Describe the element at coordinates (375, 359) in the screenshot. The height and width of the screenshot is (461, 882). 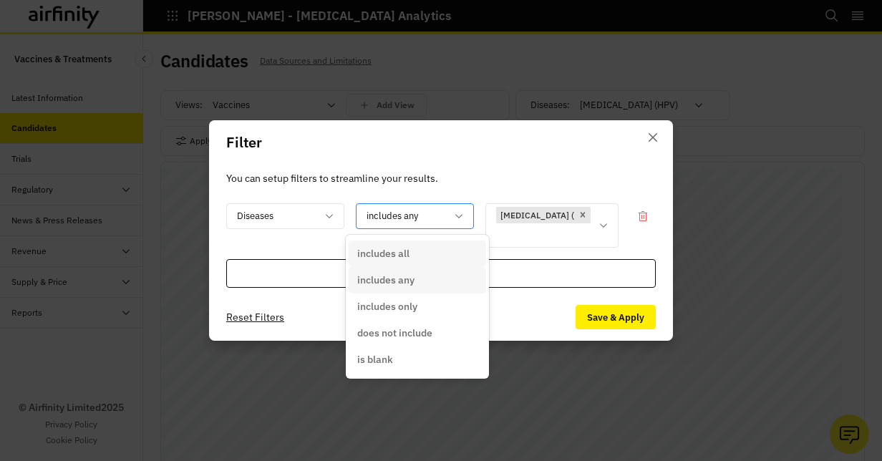
I see `p: is blank` at that location.